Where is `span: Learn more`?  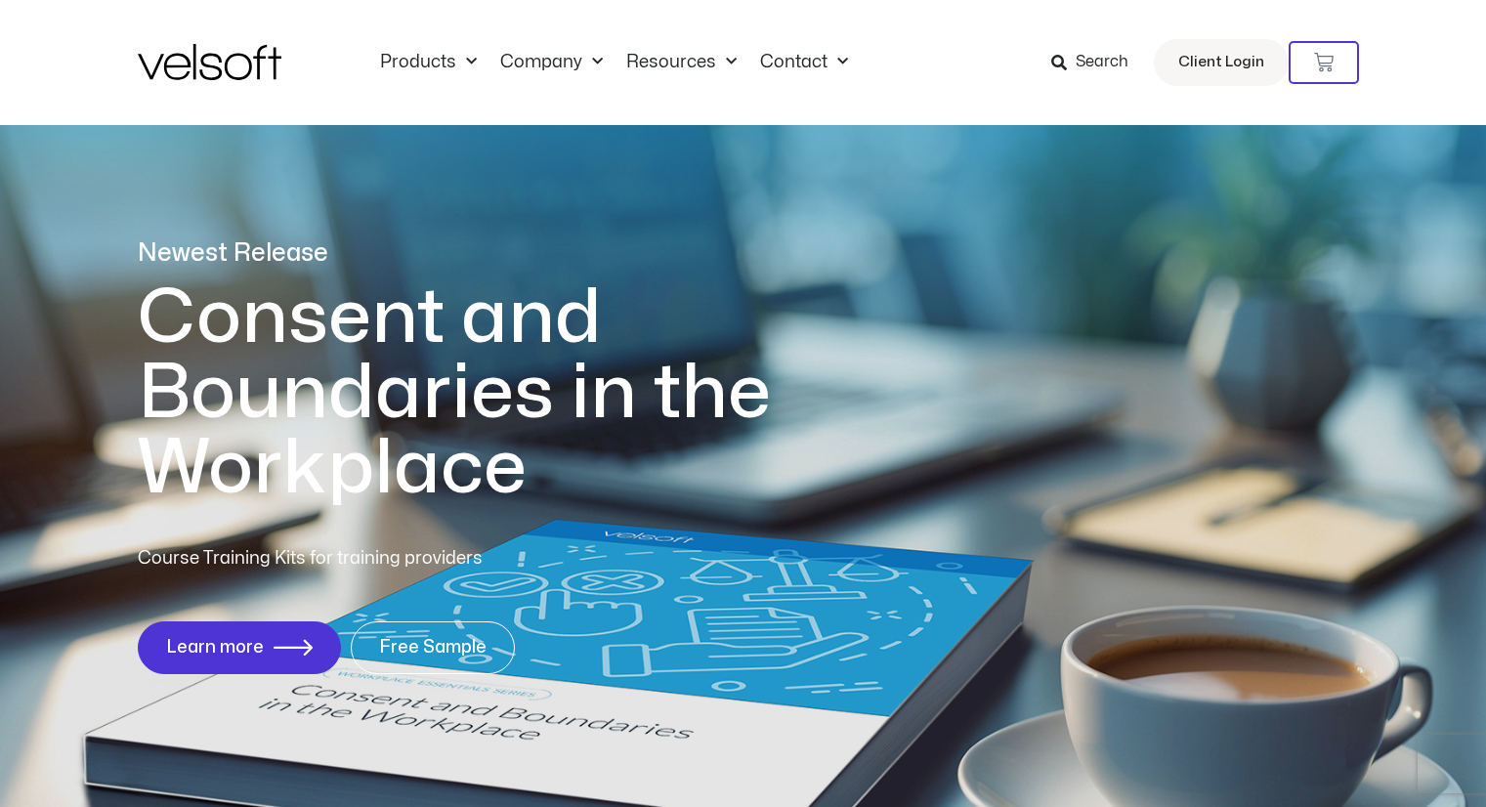 span: Learn more is located at coordinates (215, 648).